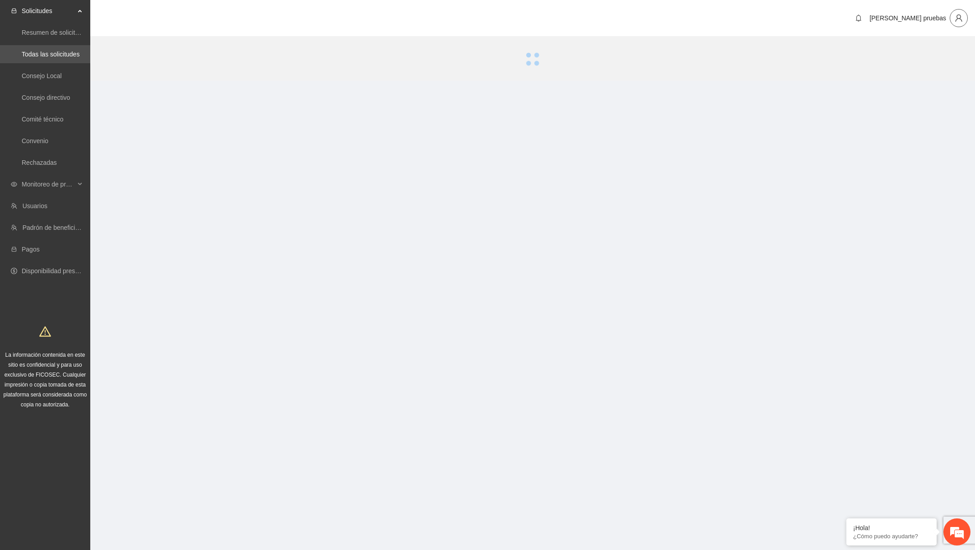  What do you see at coordinates (46, 97) in the screenshot?
I see `a: Consejo directivo` at bounding box center [46, 97].